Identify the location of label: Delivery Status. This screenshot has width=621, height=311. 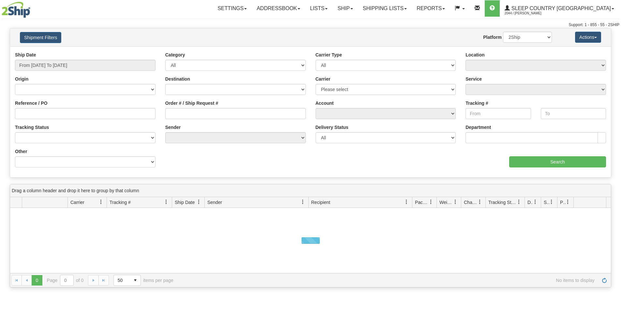
(332, 127).